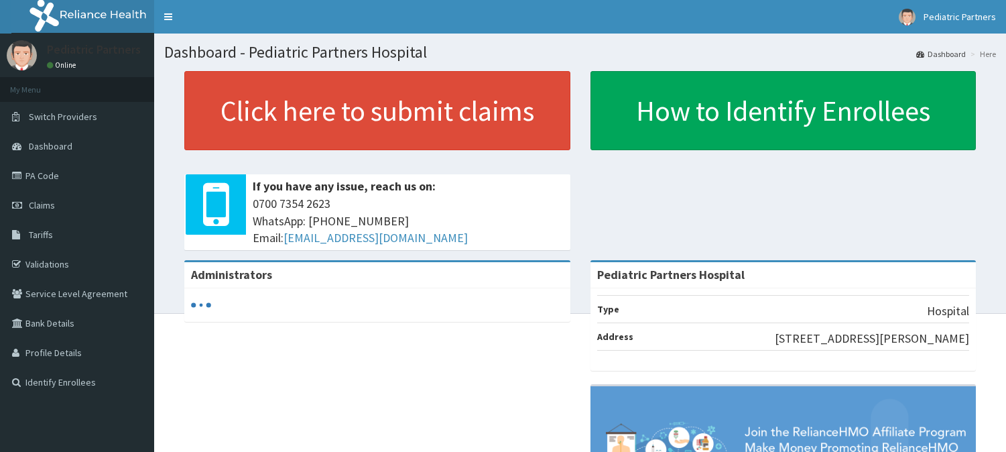 The image size is (1006, 452). I want to click on span: Tariffs, so click(41, 235).